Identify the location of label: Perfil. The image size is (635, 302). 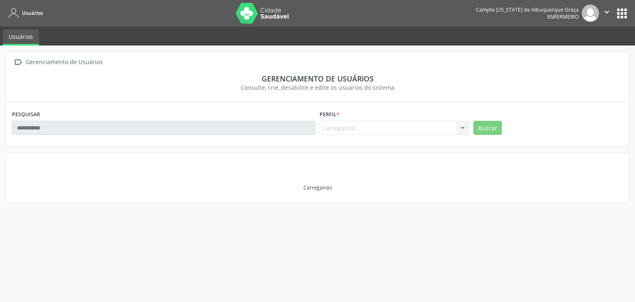
(329, 114).